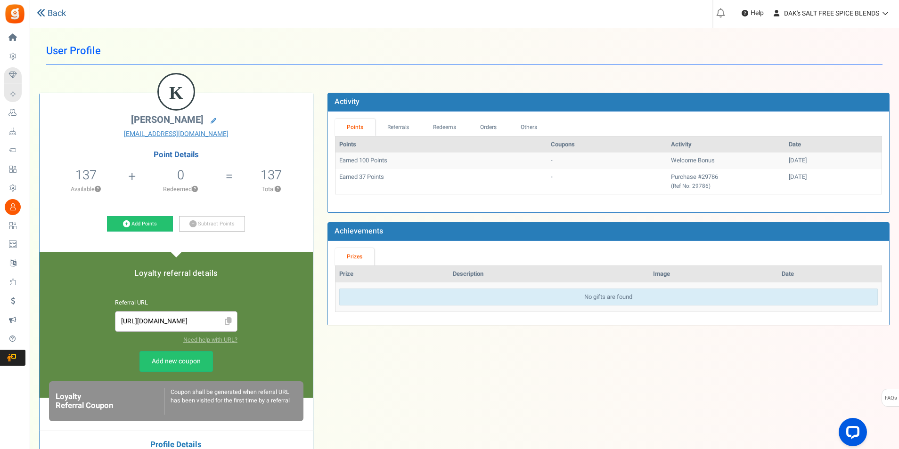 The height and width of the screenshot is (449, 899). I want to click on span: 137, so click(86, 175).